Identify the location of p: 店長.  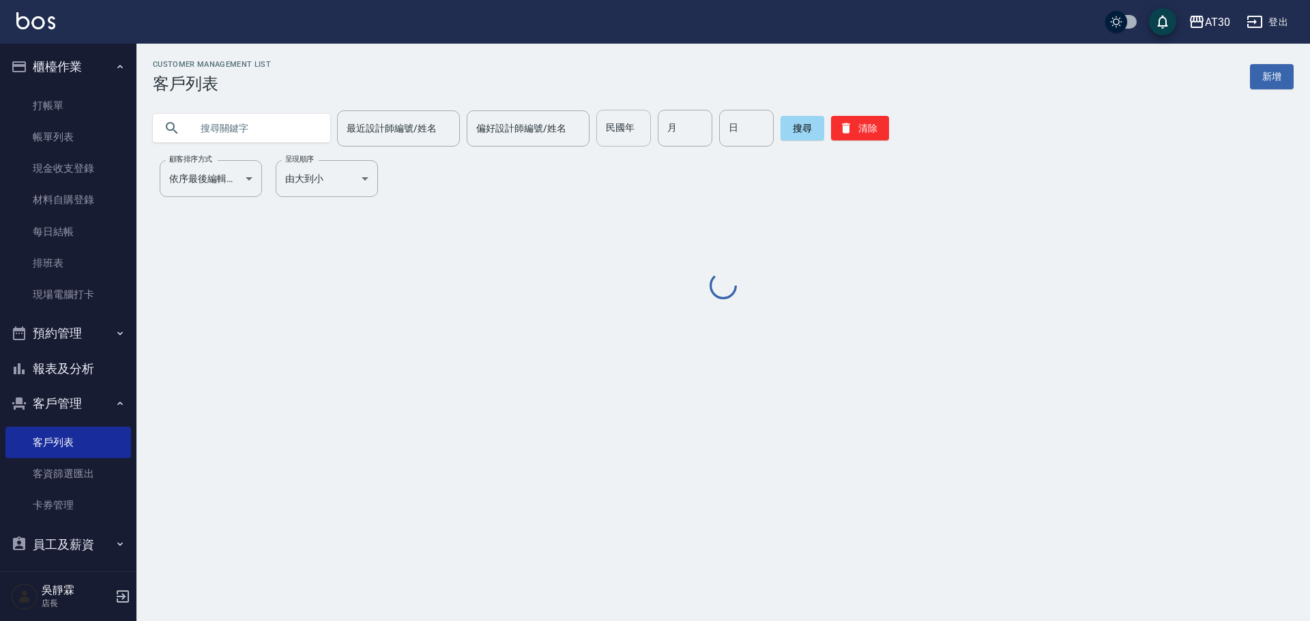
(76, 604).